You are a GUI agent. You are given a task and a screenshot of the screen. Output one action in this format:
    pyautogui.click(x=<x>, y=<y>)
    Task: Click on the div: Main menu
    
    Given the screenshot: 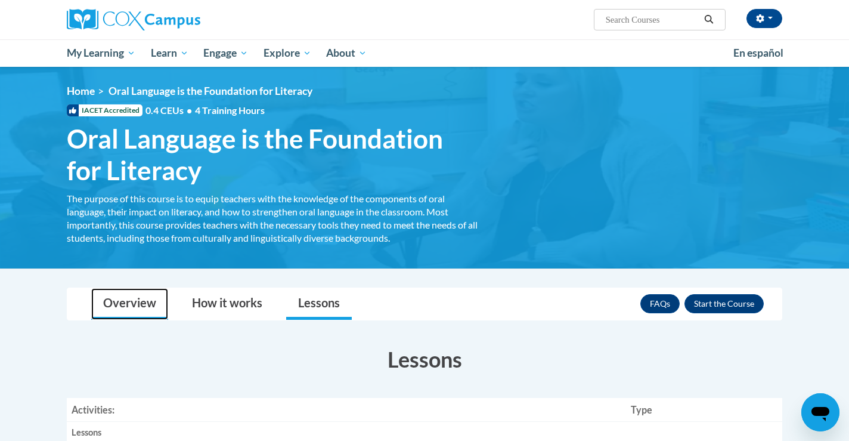 What is the action you would take?
    pyautogui.click(x=425, y=53)
    